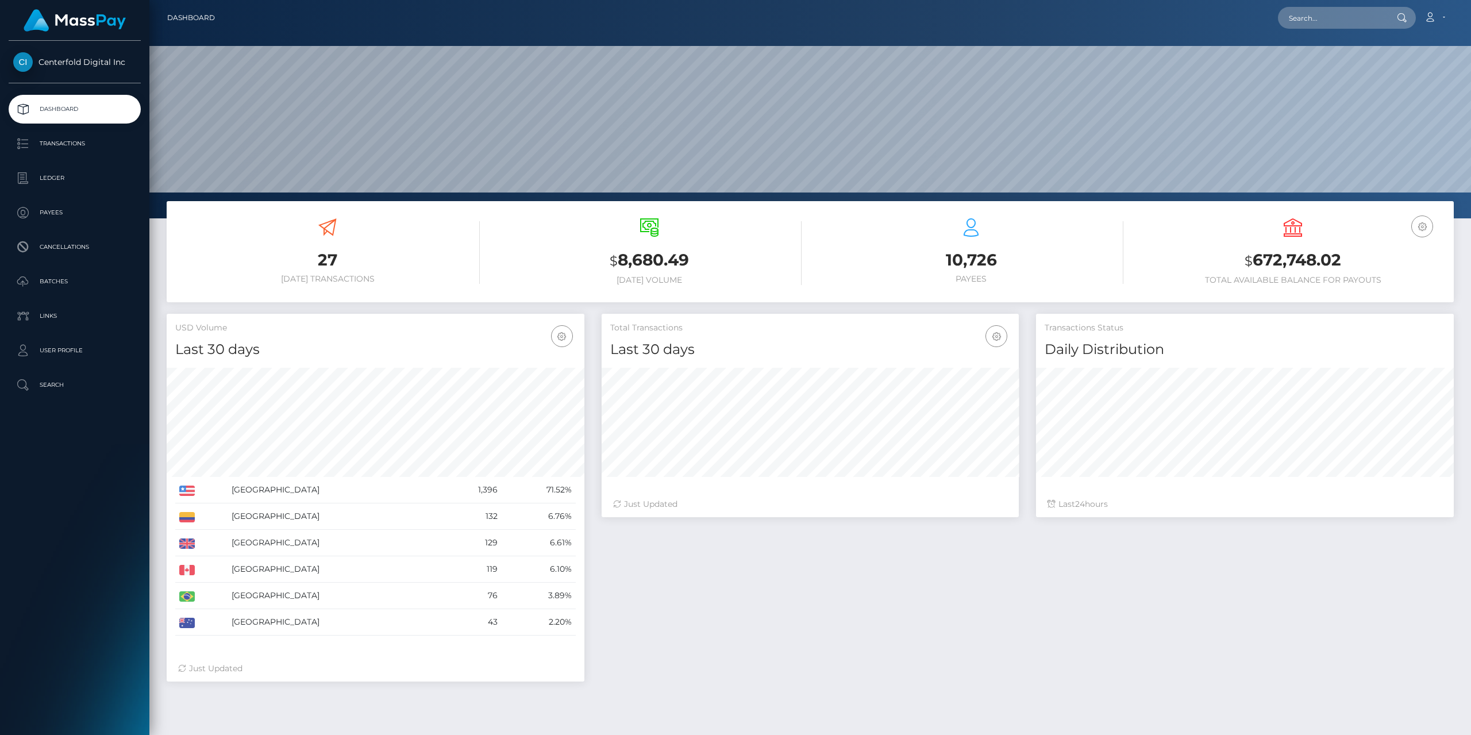 The height and width of the screenshot is (735, 1471). What do you see at coordinates (471, 622) in the screenshot?
I see `td: 43` at bounding box center [471, 622].